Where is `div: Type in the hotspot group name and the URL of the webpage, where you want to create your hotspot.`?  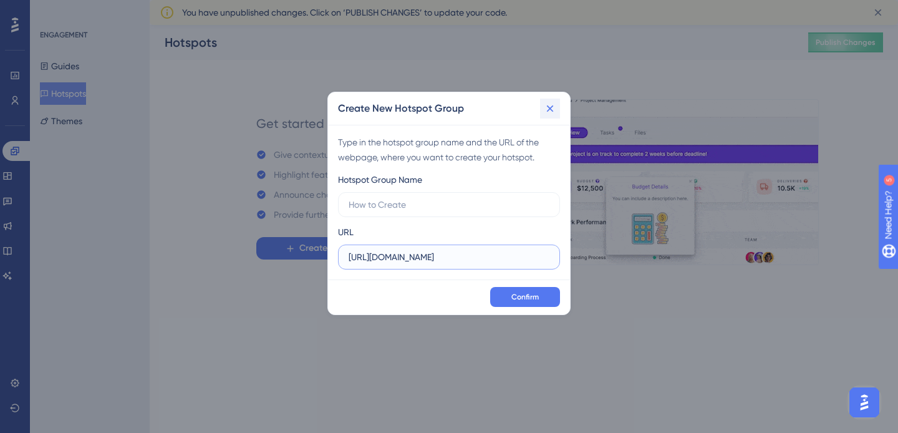
div: Type in the hotspot group name and the URL of the webpage, where you want to create your hotspot. is located at coordinates (449, 150).